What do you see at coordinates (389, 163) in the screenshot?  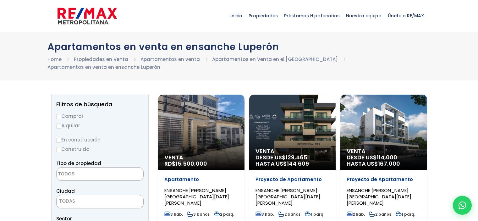 I see `span: 167,000` at bounding box center [389, 163].